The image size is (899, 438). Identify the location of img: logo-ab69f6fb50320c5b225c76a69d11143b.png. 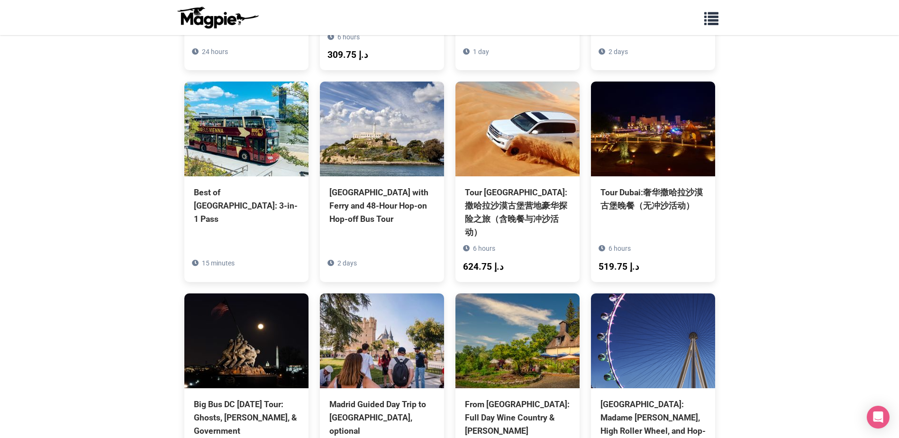
(217, 18).